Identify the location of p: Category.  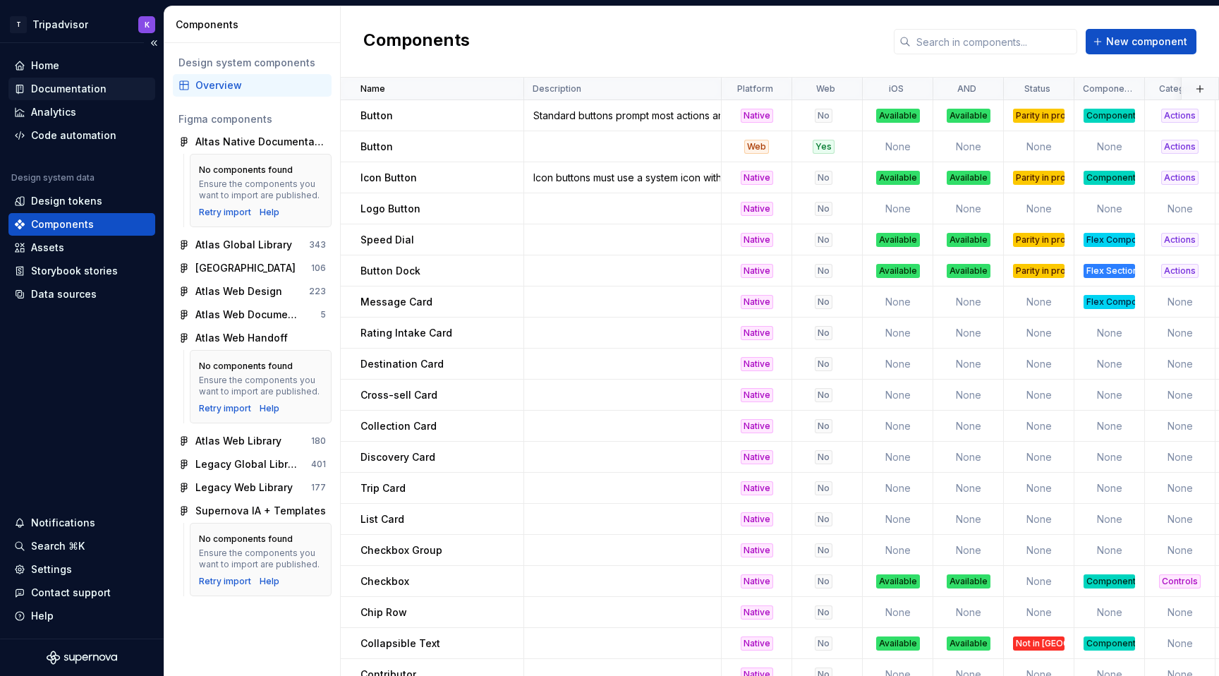
(1178, 89).